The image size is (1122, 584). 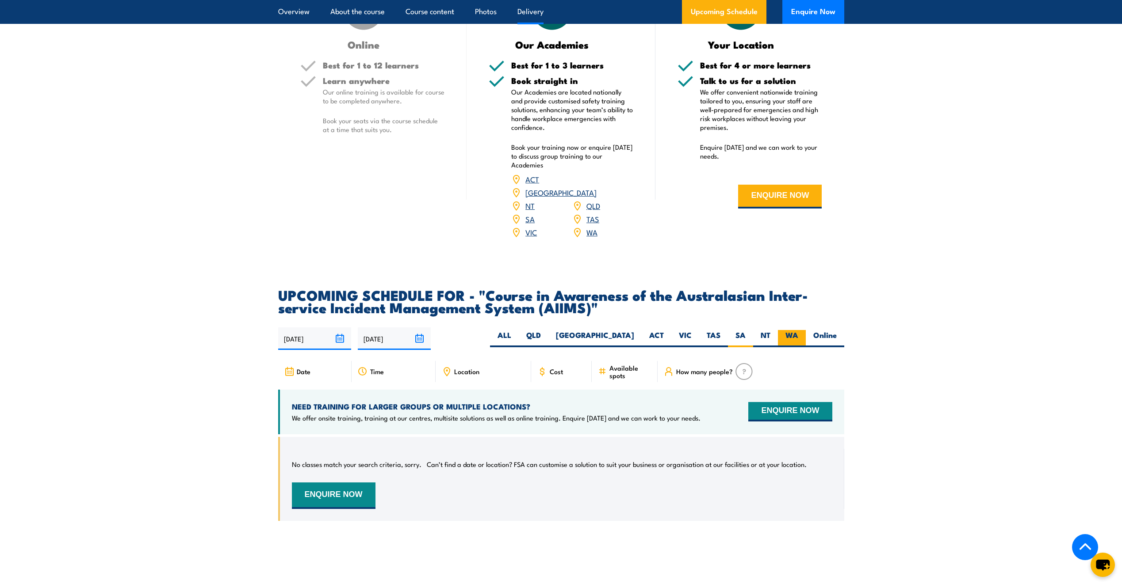 What do you see at coordinates (685, 339) in the screenshot?
I see `label: VIC` at bounding box center [685, 339].